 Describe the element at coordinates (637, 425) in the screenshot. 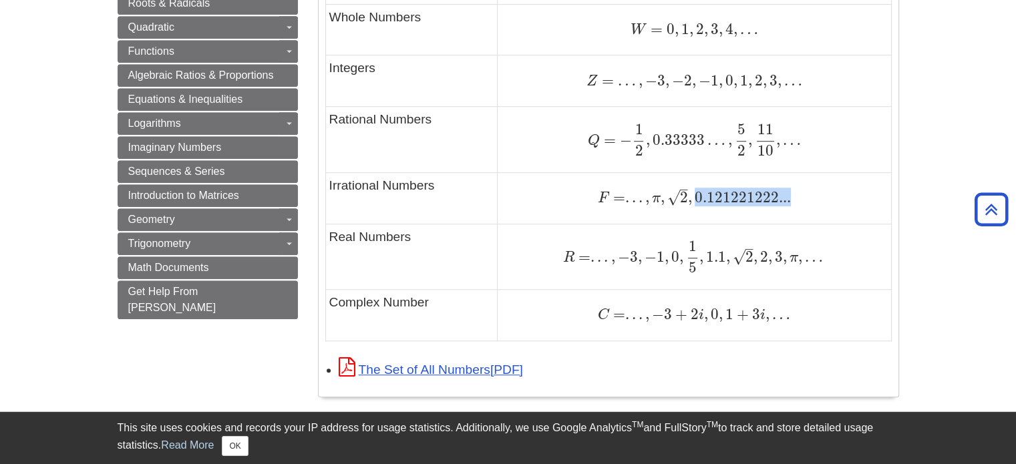

I see `sup: TM` at that location.